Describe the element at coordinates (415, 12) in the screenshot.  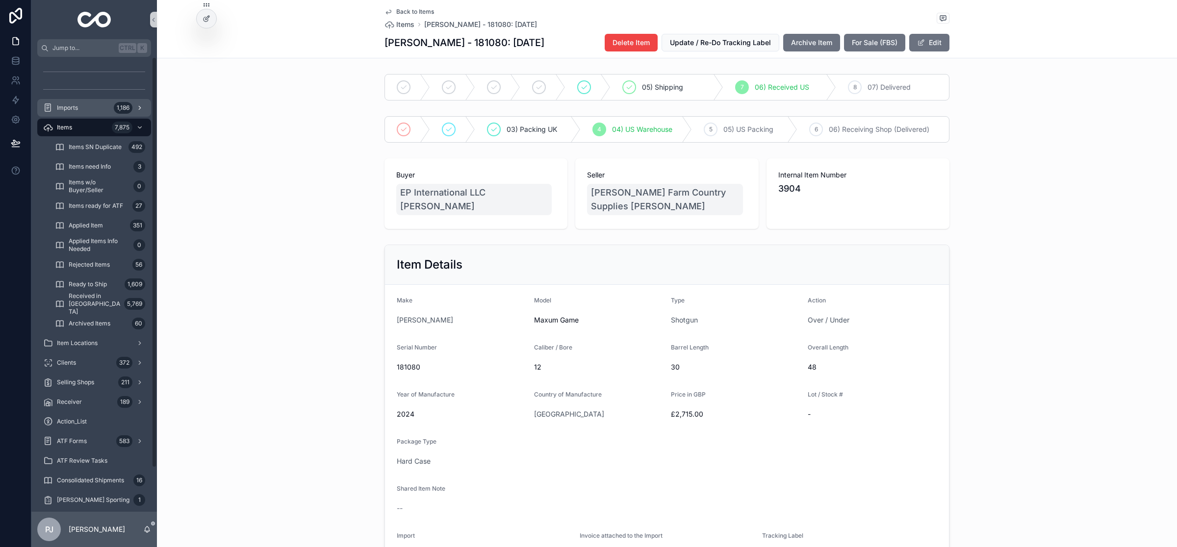
I see `span: Back to Items` at that location.